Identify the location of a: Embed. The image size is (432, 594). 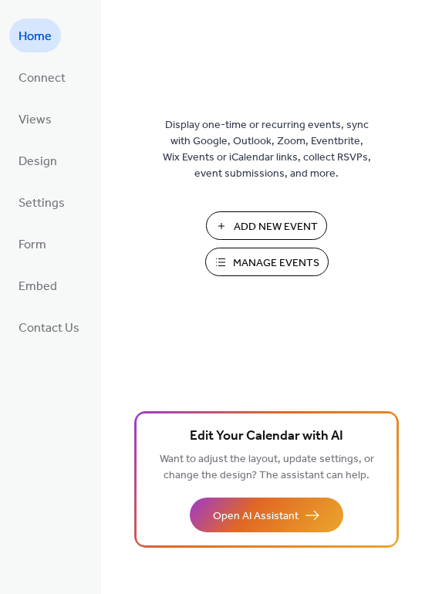
(38, 286).